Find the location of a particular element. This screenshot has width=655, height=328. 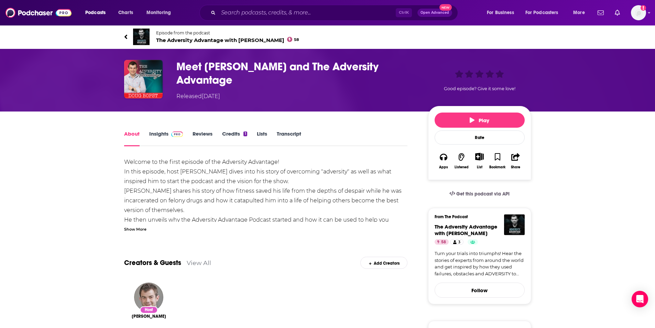

a: View All is located at coordinates (199, 262).